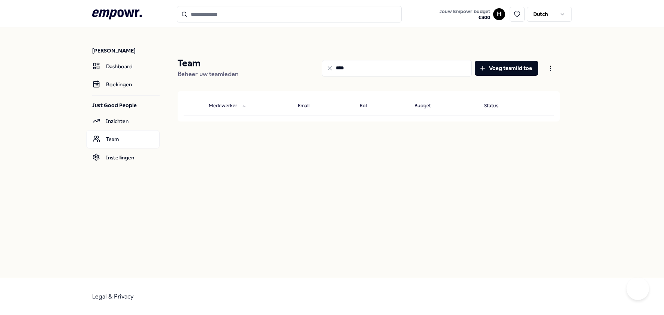 This screenshot has height=315, width=664. Describe the element at coordinates (465, 18) in the screenshot. I see `span: € 300` at that location.